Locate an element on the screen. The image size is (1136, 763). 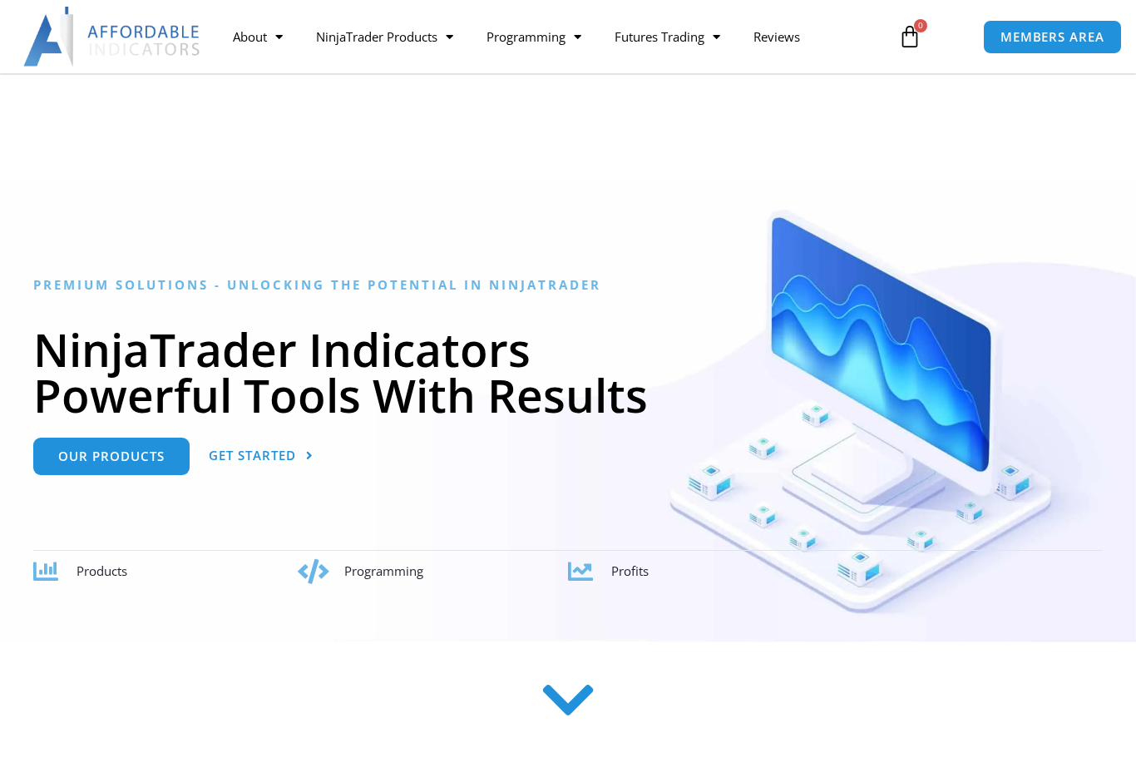
span: Programming is located at coordinates (383, 571).